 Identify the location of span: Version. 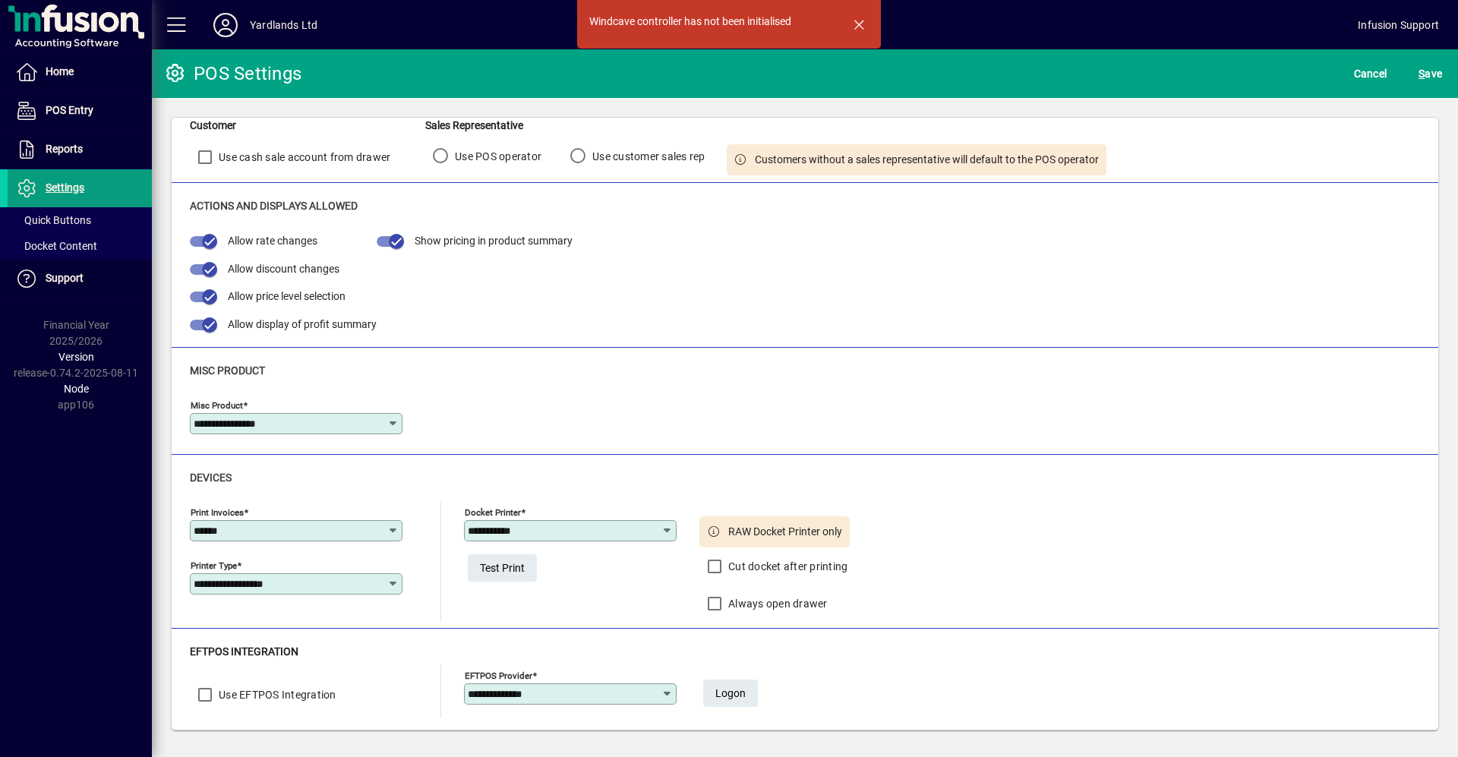
(76, 357).